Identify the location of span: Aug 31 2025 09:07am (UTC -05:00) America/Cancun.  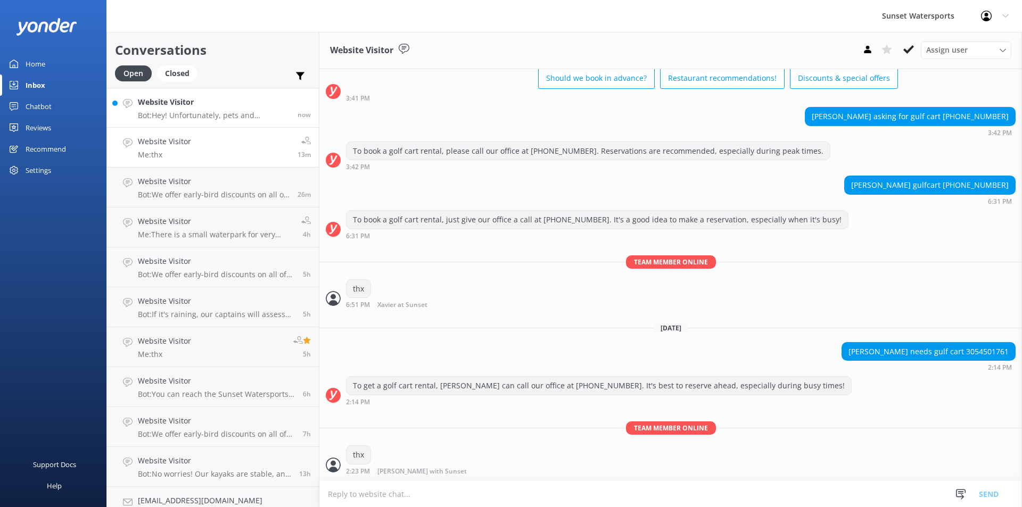
(307, 234).